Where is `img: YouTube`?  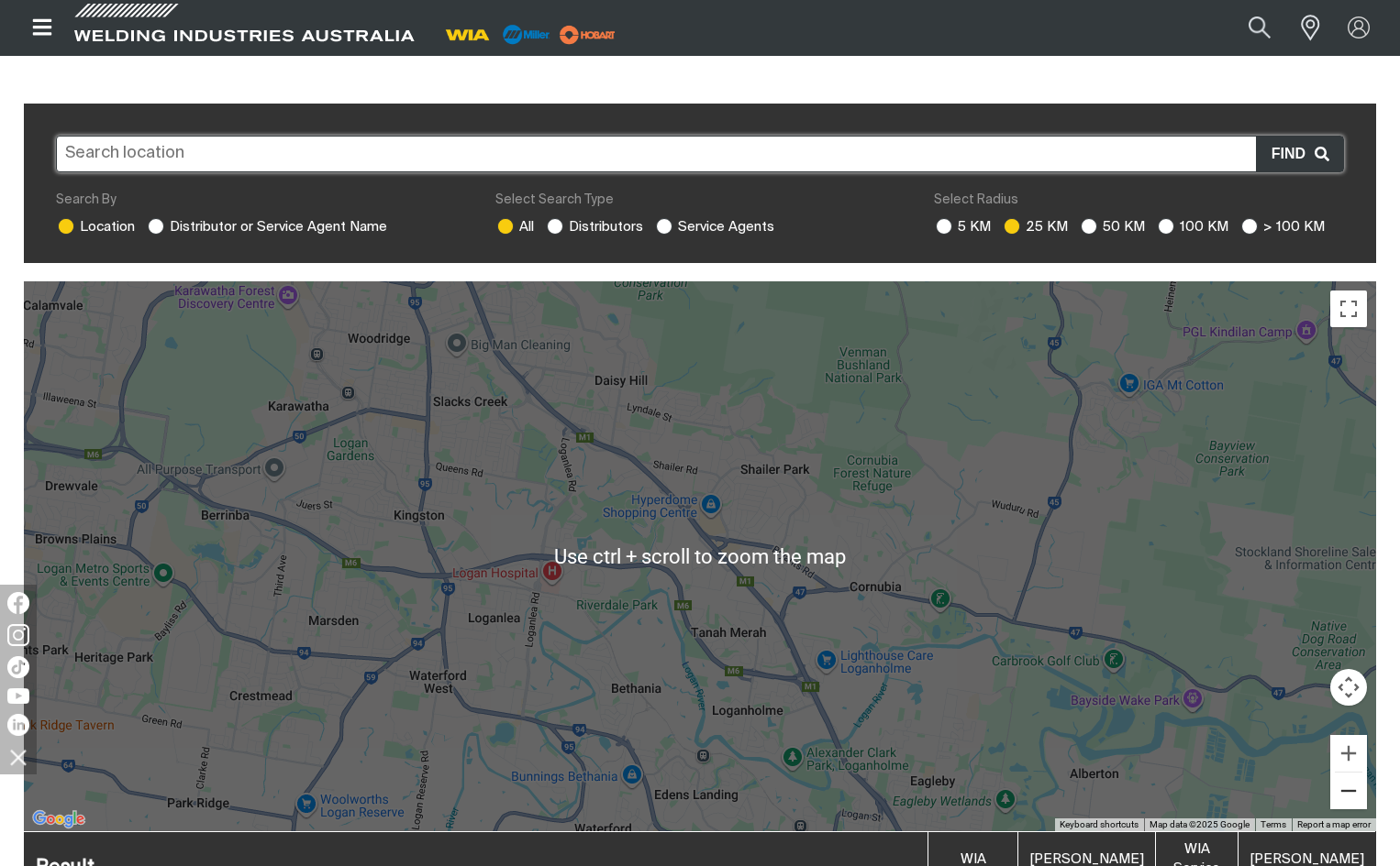 img: YouTube is located at coordinates (18, 695).